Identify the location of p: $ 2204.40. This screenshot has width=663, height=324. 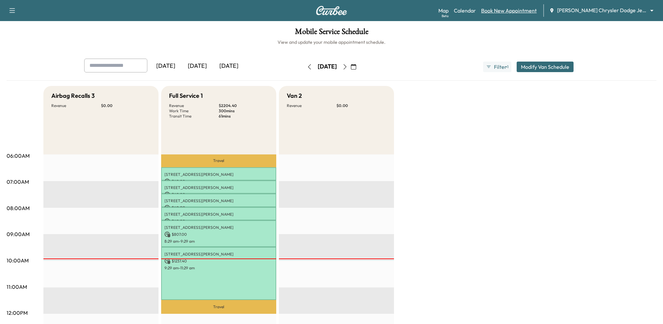
(243, 106).